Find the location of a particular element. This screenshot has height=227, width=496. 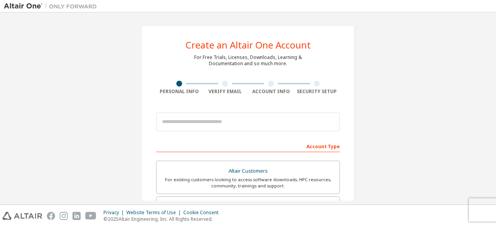

div: Account Info is located at coordinates (271, 92).